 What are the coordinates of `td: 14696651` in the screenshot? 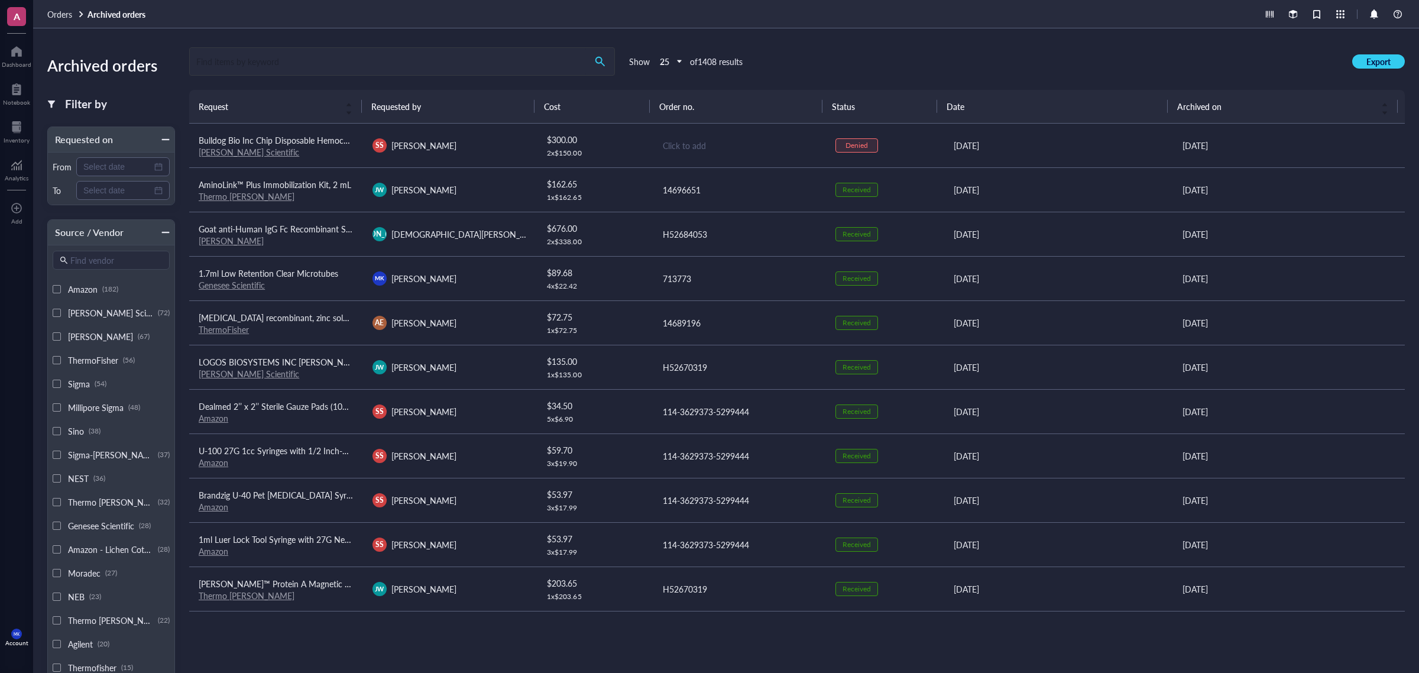 It's located at (739, 189).